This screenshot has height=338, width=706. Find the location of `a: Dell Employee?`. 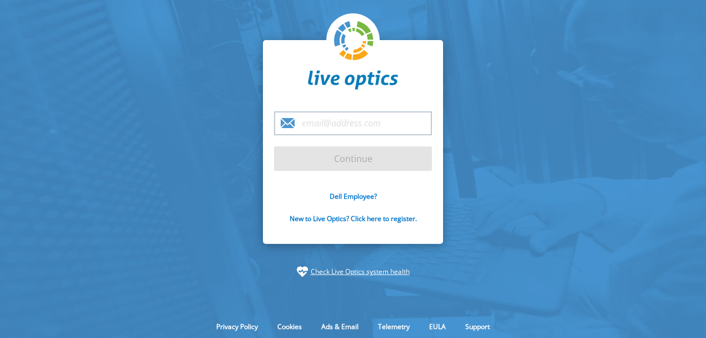

a: Dell Employee? is located at coordinates (353, 196).